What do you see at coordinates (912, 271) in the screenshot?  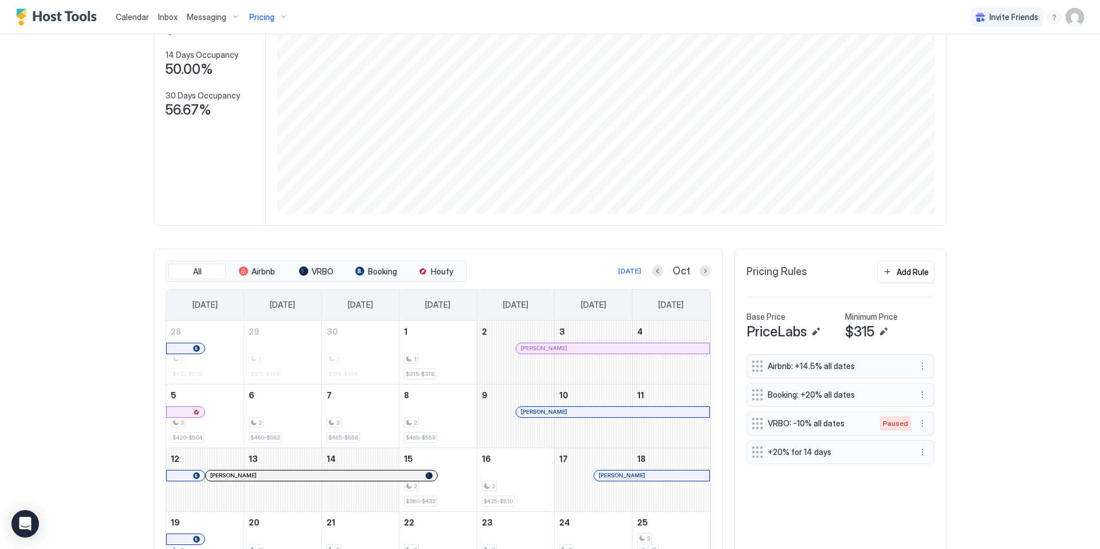 I see `div: Add Rule` at bounding box center [912, 271].